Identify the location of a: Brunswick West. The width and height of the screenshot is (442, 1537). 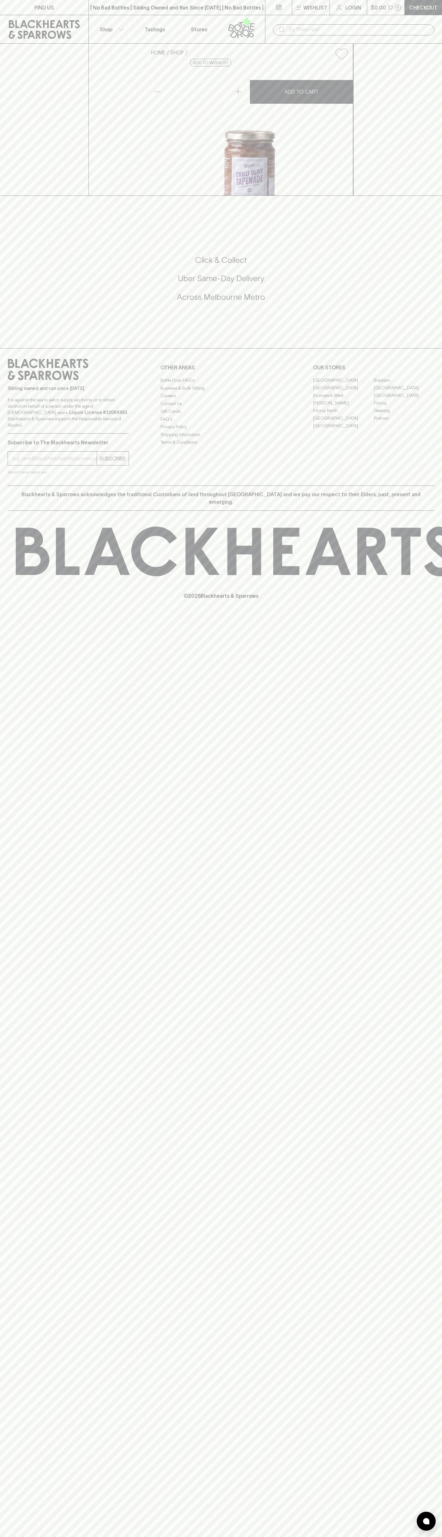
(344, 395).